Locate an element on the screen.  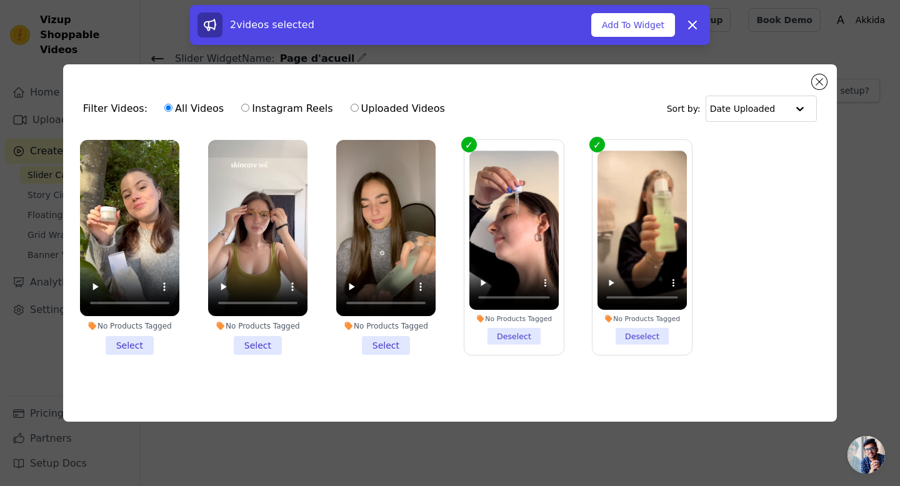
label: All Videos is located at coordinates (194, 109).